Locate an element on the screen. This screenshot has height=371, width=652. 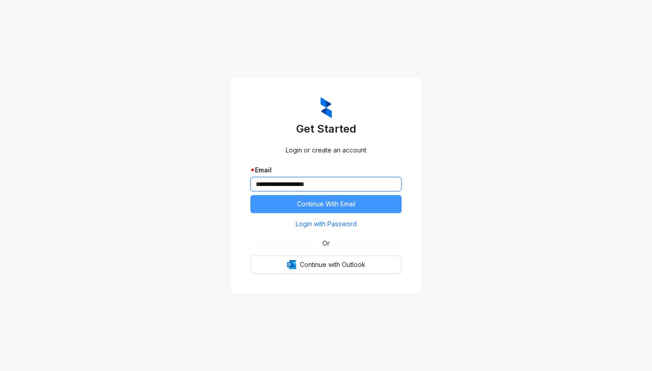
span: Continue With Email is located at coordinates (326, 204).